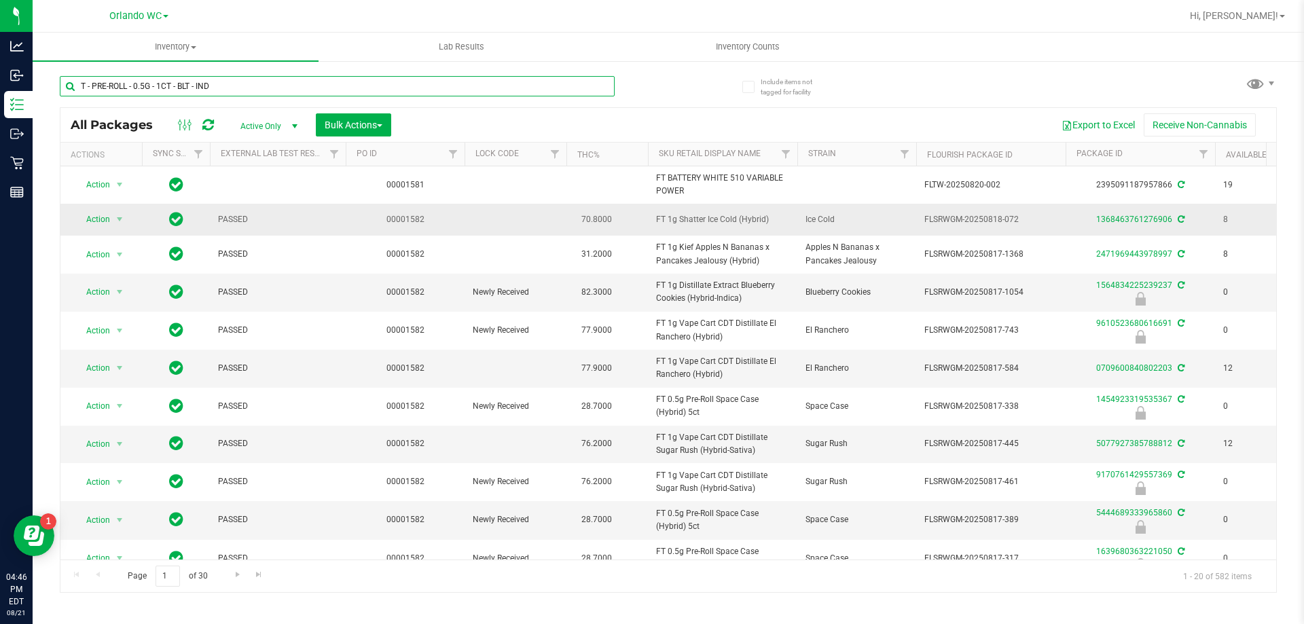  Describe the element at coordinates (1134, 323) in the screenshot. I see `a: 9610523680616691` at that location.